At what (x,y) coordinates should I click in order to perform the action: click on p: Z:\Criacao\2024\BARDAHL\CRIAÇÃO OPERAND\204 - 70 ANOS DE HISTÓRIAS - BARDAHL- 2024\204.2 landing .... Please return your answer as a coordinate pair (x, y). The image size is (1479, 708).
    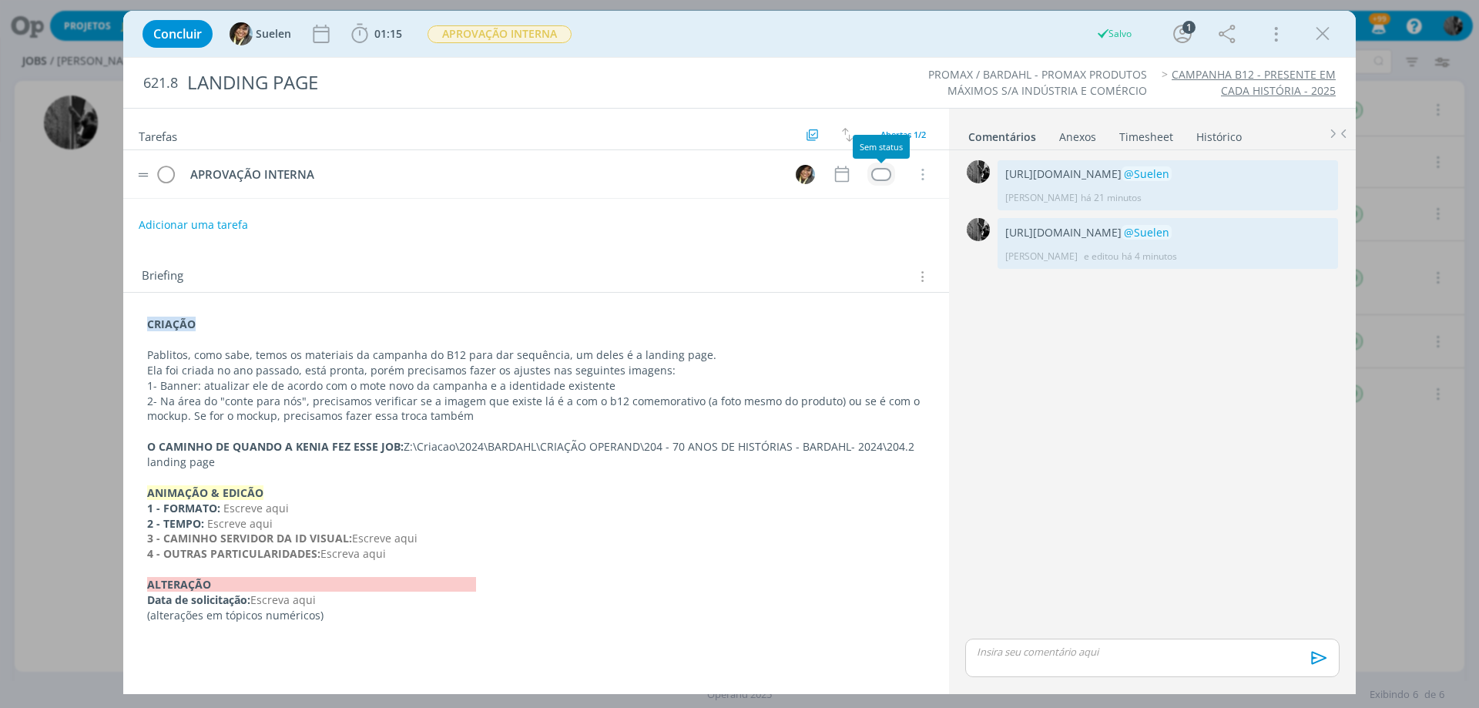
    Looking at the image, I should click on (536, 454).